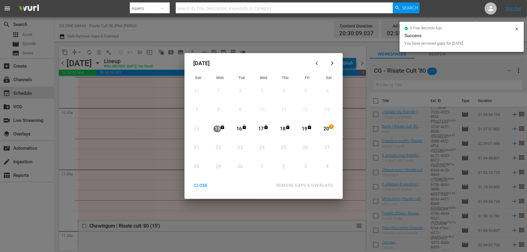  Describe the element at coordinates (285, 78) in the screenshot. I see `span: Thu` at that location.